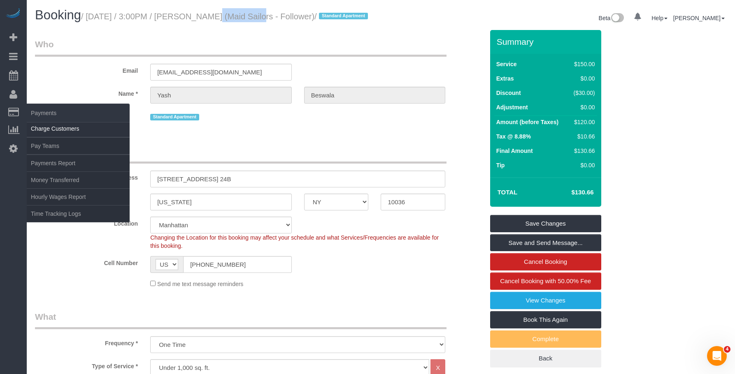 Image resolution: width=735 pixels, height=374 pixels. I want to click on label: Extras, so click(505, 79).